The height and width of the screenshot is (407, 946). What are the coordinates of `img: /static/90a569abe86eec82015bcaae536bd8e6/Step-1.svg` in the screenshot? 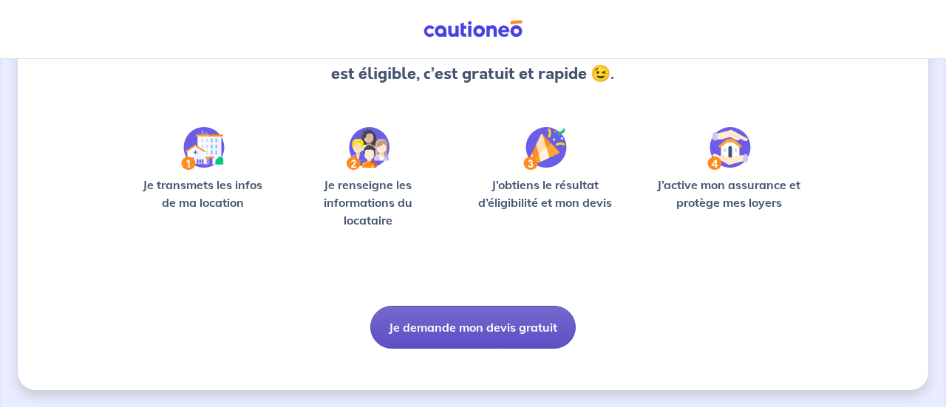 It's located at (202, 149).